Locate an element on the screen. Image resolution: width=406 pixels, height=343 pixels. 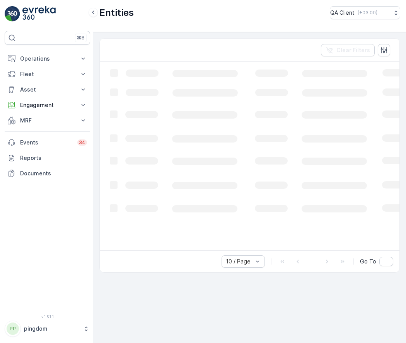
p: QA Client is located at coordinates (342, 13).